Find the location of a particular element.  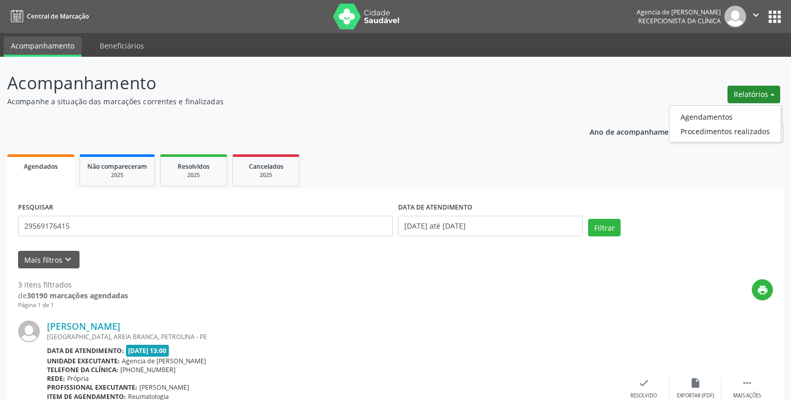

span: Cancelados is located at coordinates (266, 166).